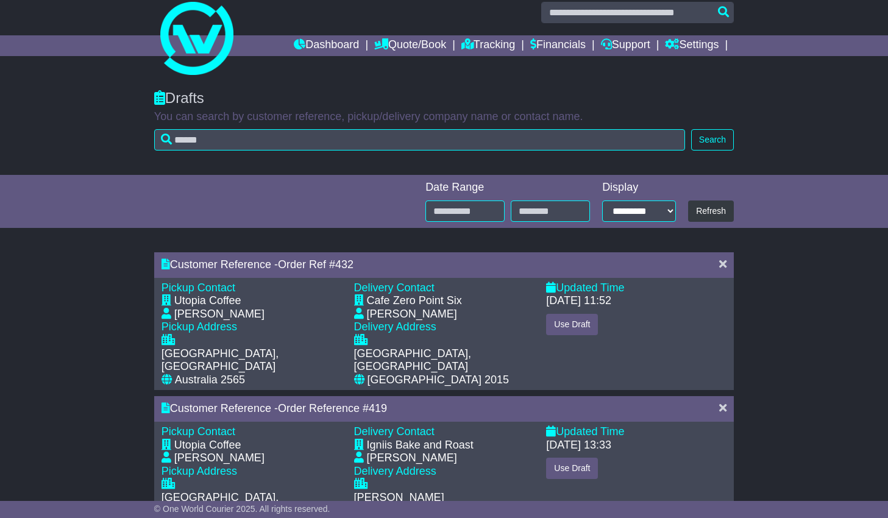 This screenshot has height=518, width=888. What do you see at coordinates (332, 409) in the screenshot?
I see `span: Order Reference #419` at bounding box center [332, 409].